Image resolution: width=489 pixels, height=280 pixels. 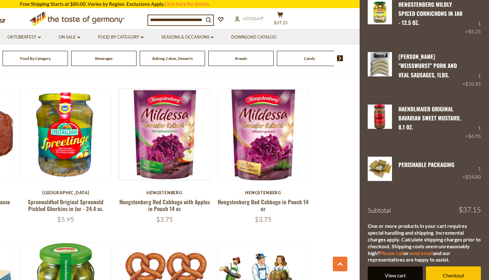 I want to click on span: $5.25, so click(x=475, y=31).